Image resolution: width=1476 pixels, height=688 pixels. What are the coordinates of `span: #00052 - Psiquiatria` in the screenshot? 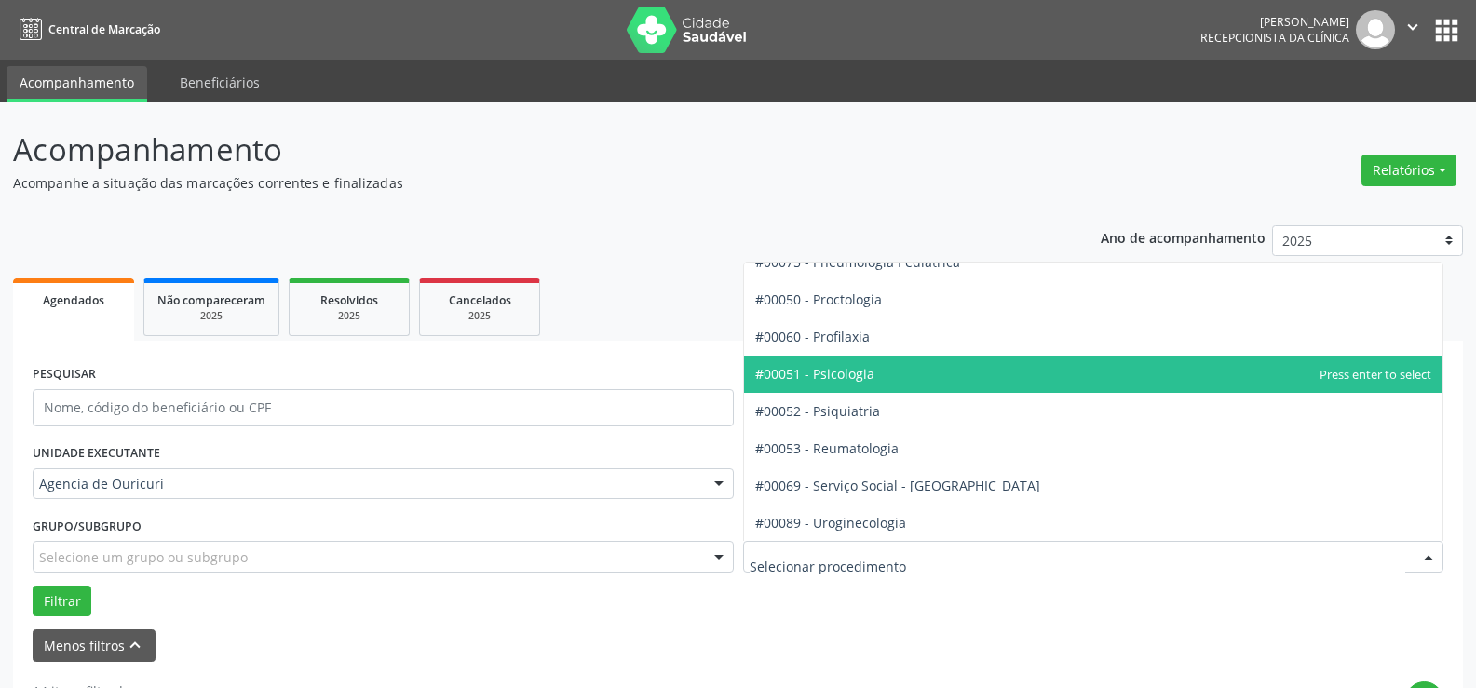 It's located at (817, 411).